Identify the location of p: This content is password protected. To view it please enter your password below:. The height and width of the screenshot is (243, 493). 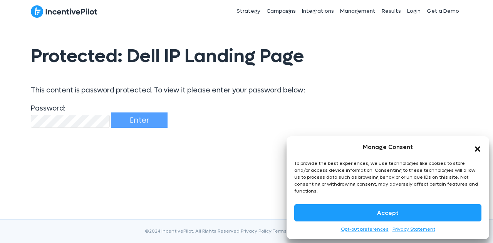
(247, 91).